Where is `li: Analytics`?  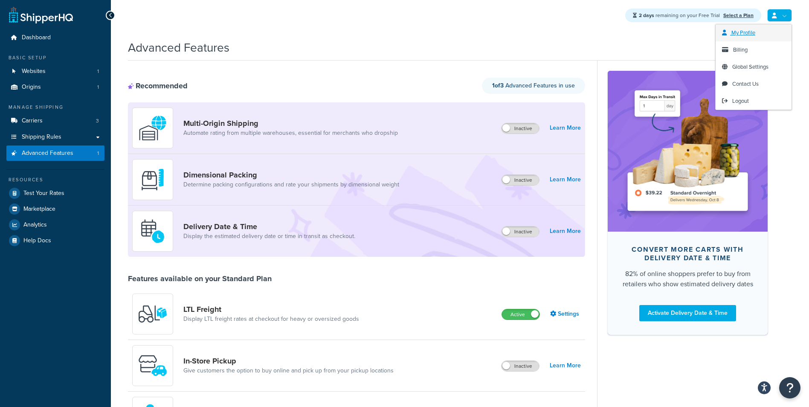
li: Analytics is located at coordinates (55, 225).